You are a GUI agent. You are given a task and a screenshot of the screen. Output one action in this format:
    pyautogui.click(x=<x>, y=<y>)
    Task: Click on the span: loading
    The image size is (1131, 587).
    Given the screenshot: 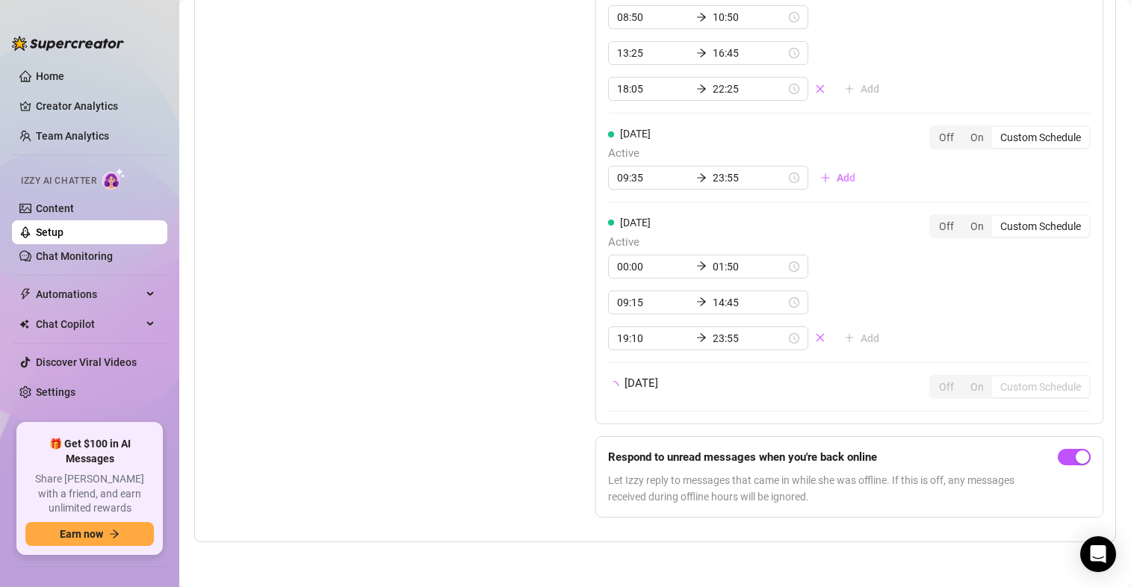 What is the action you would take?
    pyautogui.click(x=613, y=386)
    